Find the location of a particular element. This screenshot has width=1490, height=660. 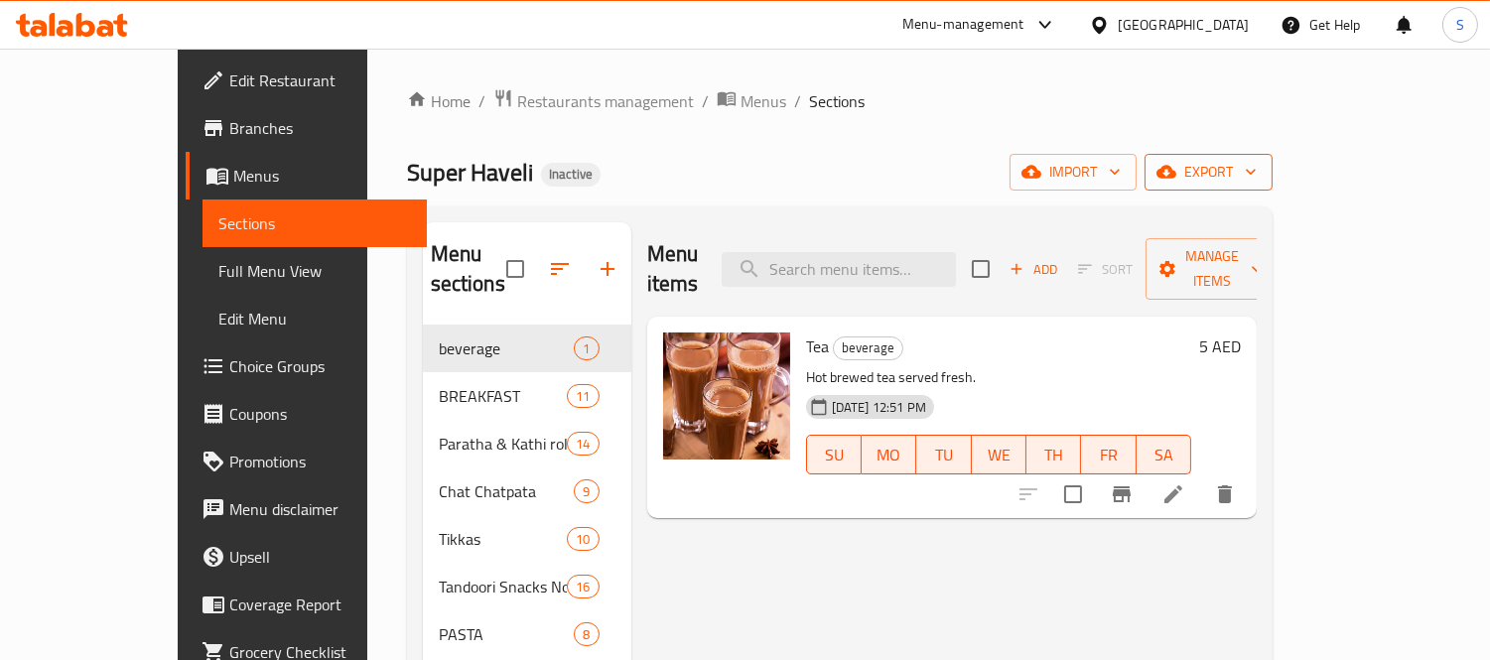

span: Promotions is located at coordinates (320, 462).